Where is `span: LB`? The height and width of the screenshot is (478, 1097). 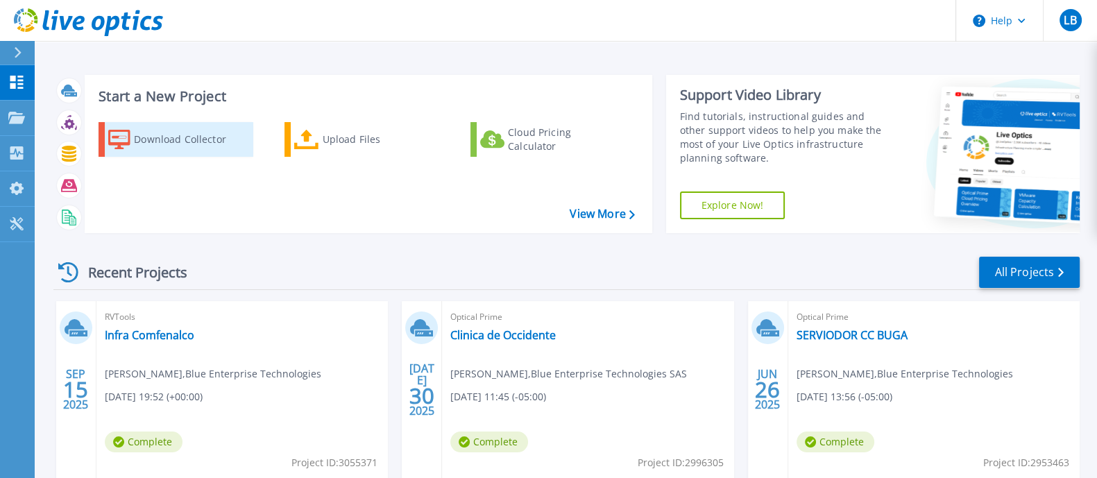
span: LB is located at coordinates (1070, 20).